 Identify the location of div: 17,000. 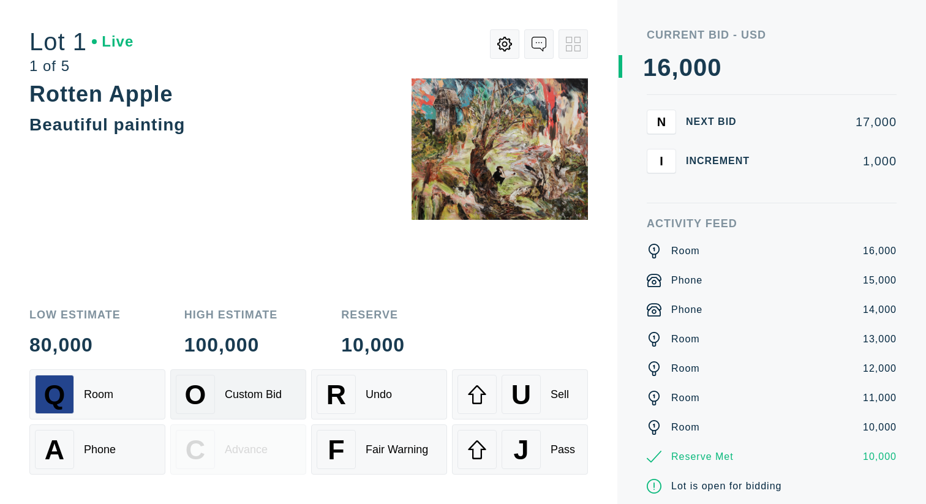
(833, 122).